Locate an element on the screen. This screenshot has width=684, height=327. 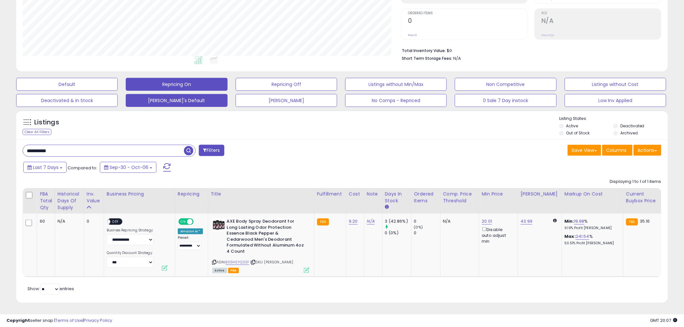
span: Columns is located at coordinates (616, 150).